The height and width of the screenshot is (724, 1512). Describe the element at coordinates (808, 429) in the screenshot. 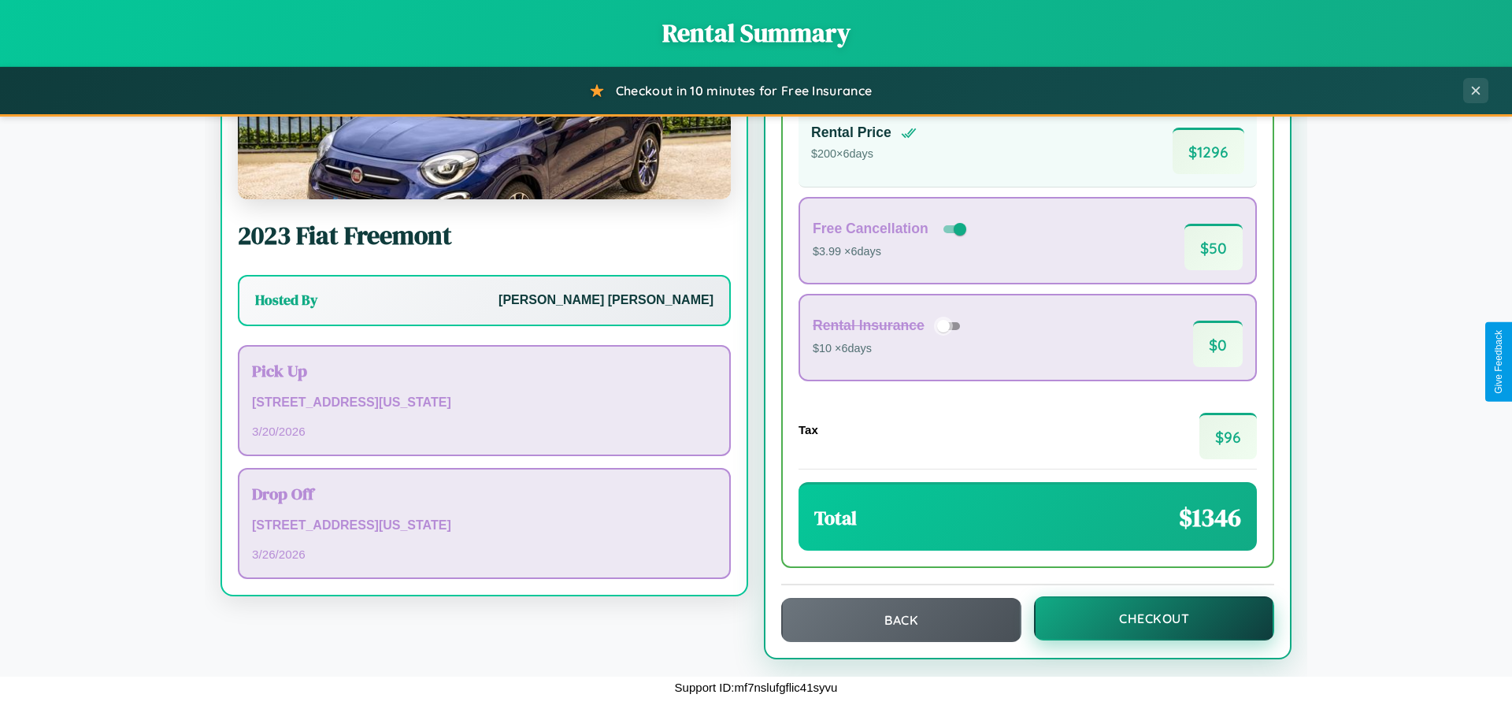

I see `h4: Tax` at that location.